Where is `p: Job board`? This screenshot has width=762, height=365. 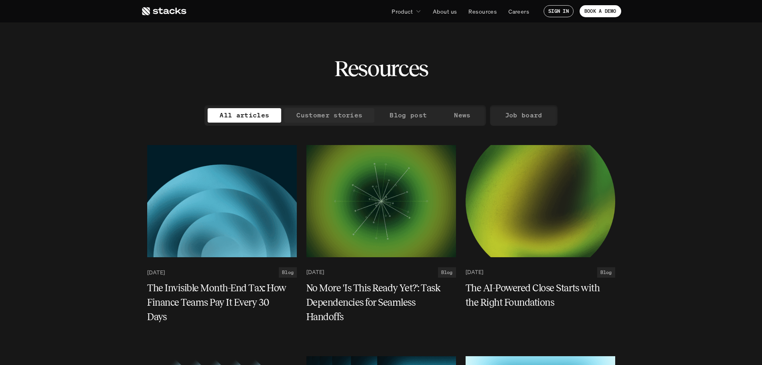
p: Job board is located at coordinates (524, 115).